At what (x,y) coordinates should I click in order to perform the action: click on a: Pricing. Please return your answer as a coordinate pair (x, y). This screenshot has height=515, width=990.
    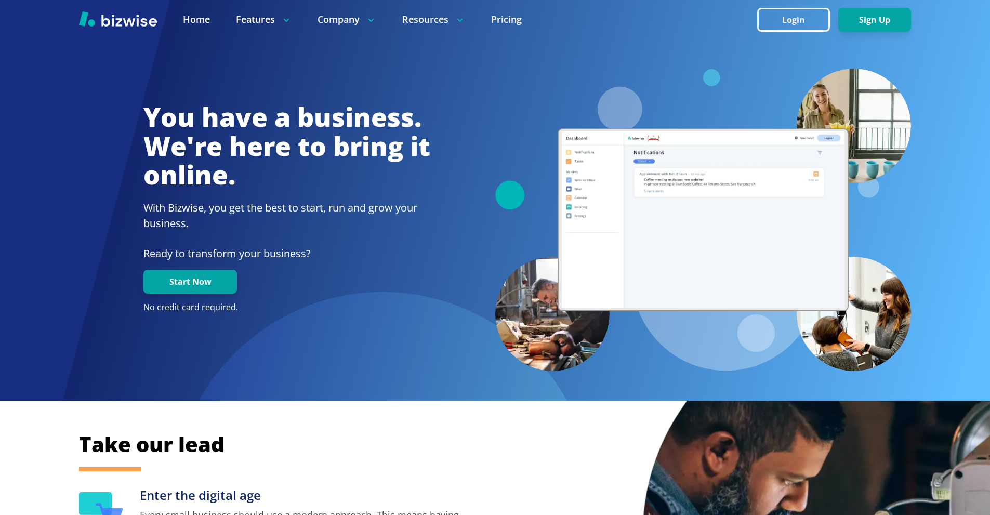
    Looking at the image, I should click on (506, 19).